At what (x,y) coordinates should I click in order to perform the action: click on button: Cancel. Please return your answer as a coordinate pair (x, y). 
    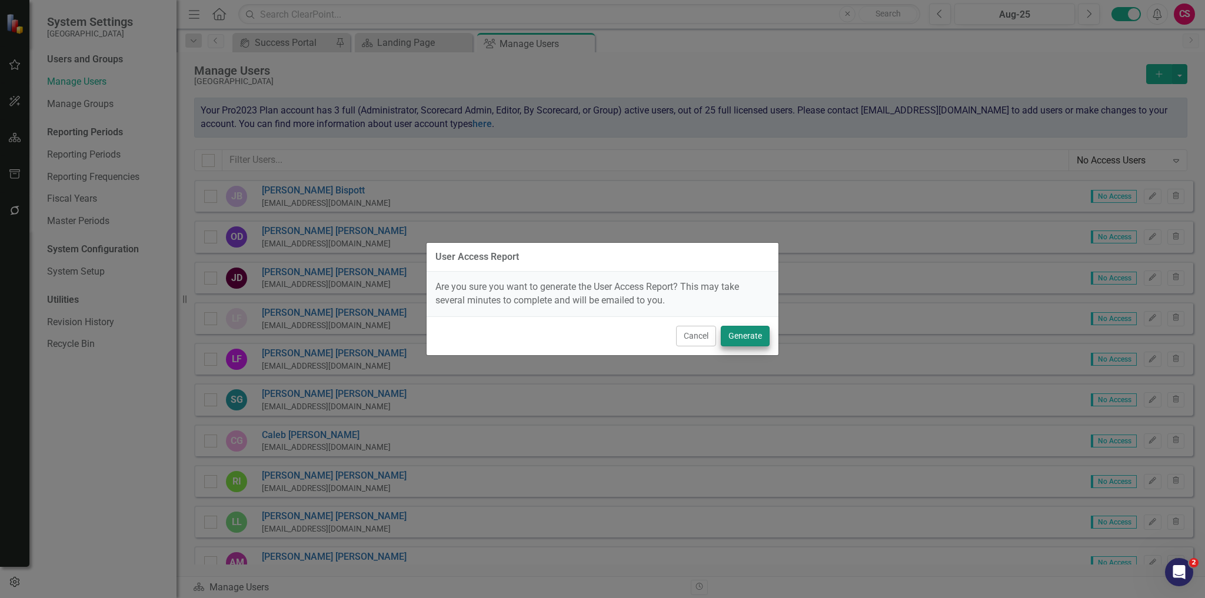
    Looking at the image, I should click on (696, 336).